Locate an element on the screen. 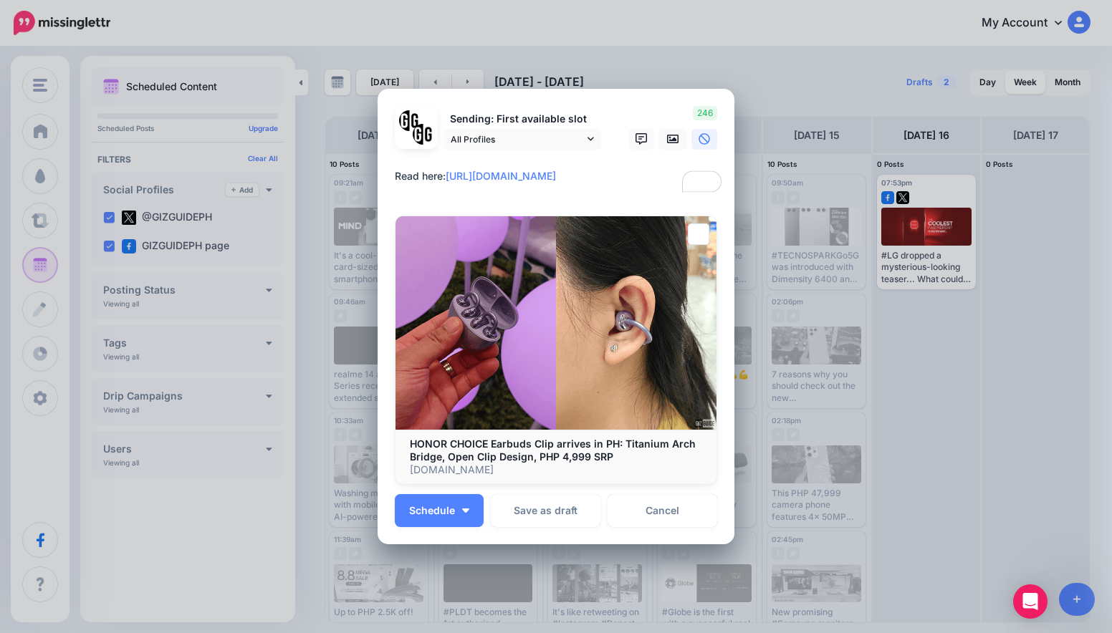  span: 246 is located at coordinates (705, 113).